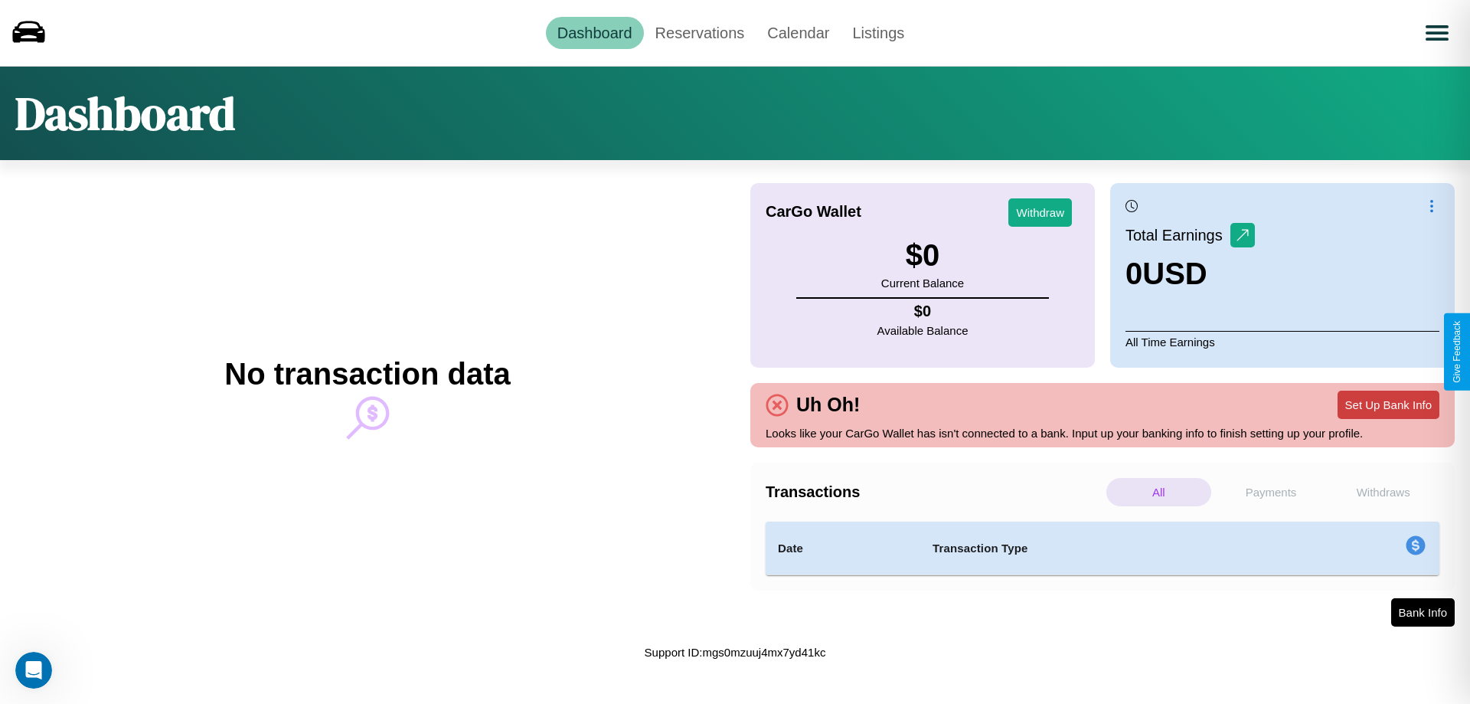 The image size is (1470, 704). Describe the element at coordinates (1040, 212) in the screenshot. I see `button: Withdraw` at that location.